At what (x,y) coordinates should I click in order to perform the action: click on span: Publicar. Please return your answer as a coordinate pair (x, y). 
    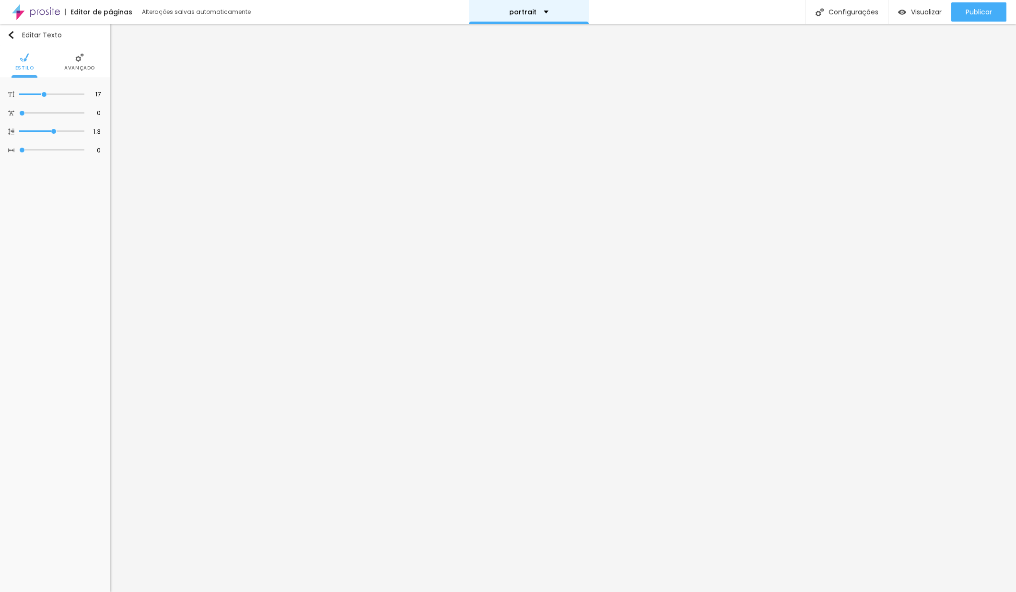
    Looking at the image, I should click on (979, 12).